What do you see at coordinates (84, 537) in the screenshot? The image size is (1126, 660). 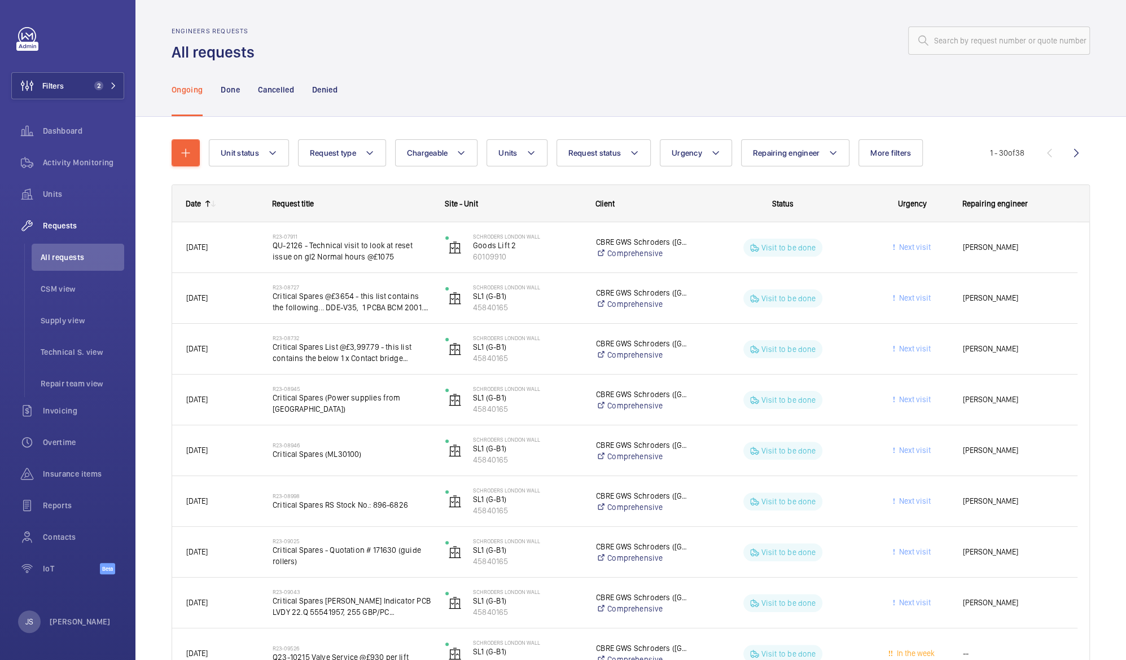 I see `span: Contacts` at bounding box center [84, 537].